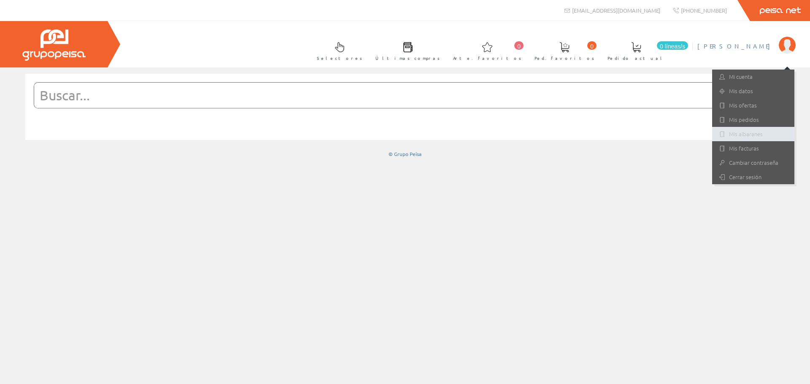  Describe the element at coordinates (337, 50) in the screenshot. I see `a: Selectores` at that location.